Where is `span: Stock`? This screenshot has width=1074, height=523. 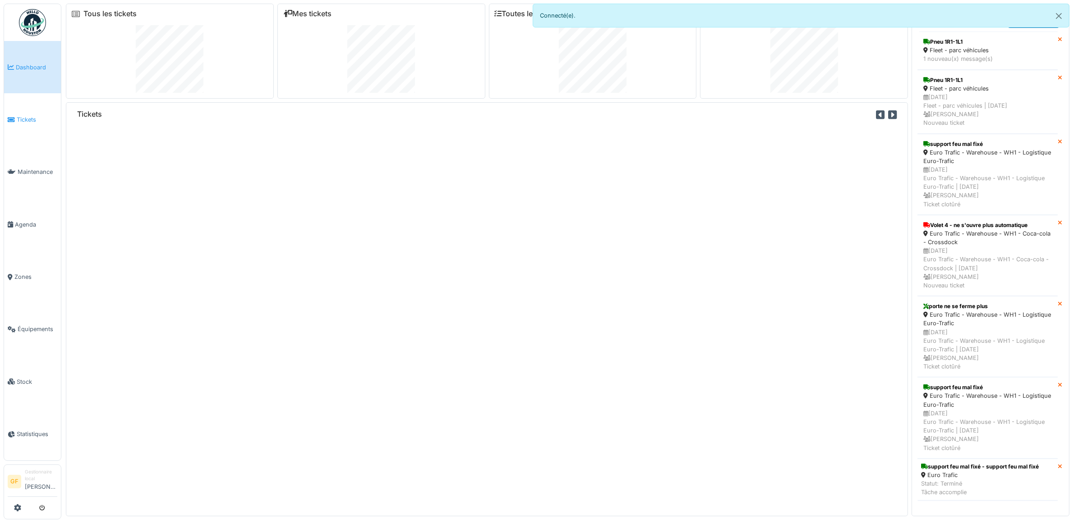
span: Stock is located at coordinates (37, 382).